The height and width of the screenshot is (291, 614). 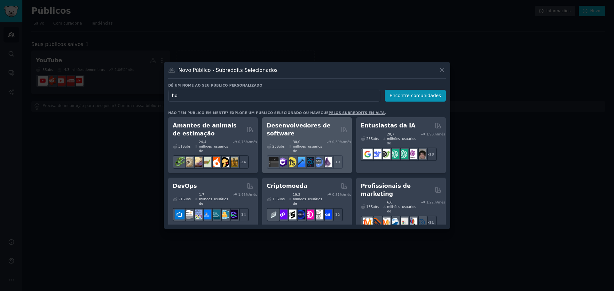 I want to click on img: Design do prompt do chatgpt, so click(x=394, y=154).